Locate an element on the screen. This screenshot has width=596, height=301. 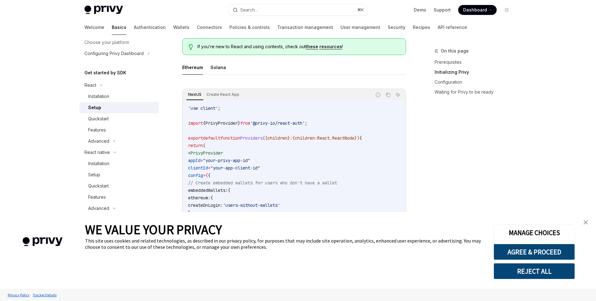
button: MANAGE CHOICES is located at coordinates (535, 232).